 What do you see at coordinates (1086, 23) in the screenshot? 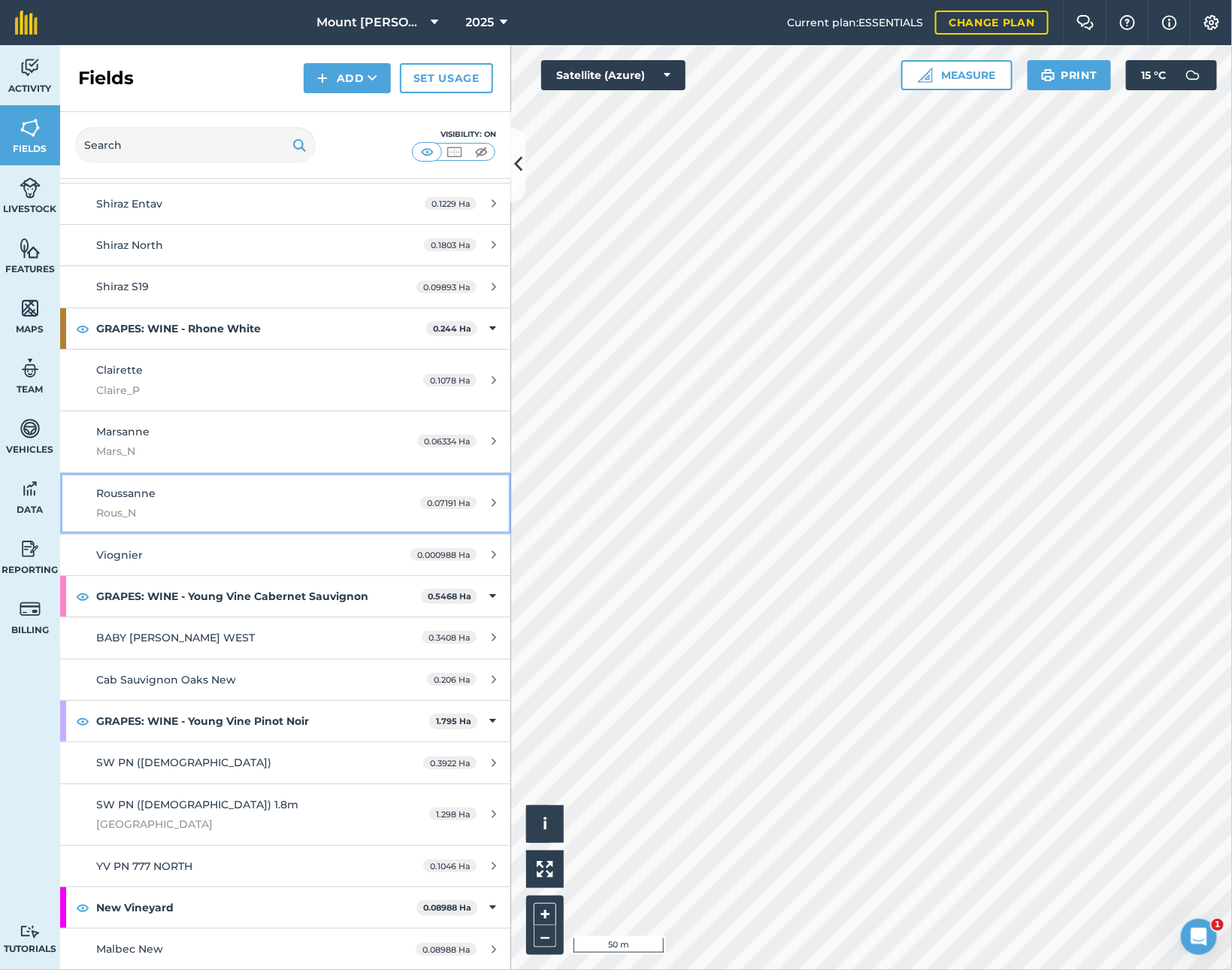
I see `img: Two speech bubbles overlapping with the left bubble in the forefront` at bounding box center [1086, 23].